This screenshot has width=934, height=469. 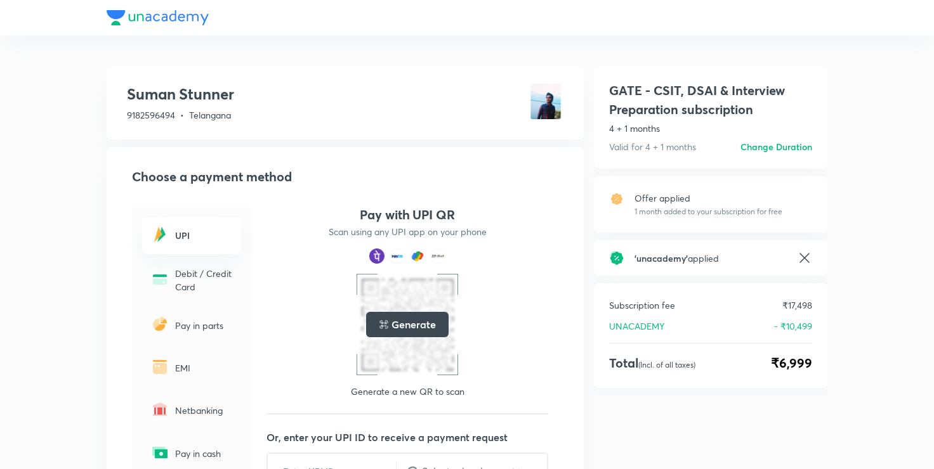 What do you see at coordinates (348, 177) in the screenshot?
I see `h2: Choose a payment method` at bounding box center [348, 177].